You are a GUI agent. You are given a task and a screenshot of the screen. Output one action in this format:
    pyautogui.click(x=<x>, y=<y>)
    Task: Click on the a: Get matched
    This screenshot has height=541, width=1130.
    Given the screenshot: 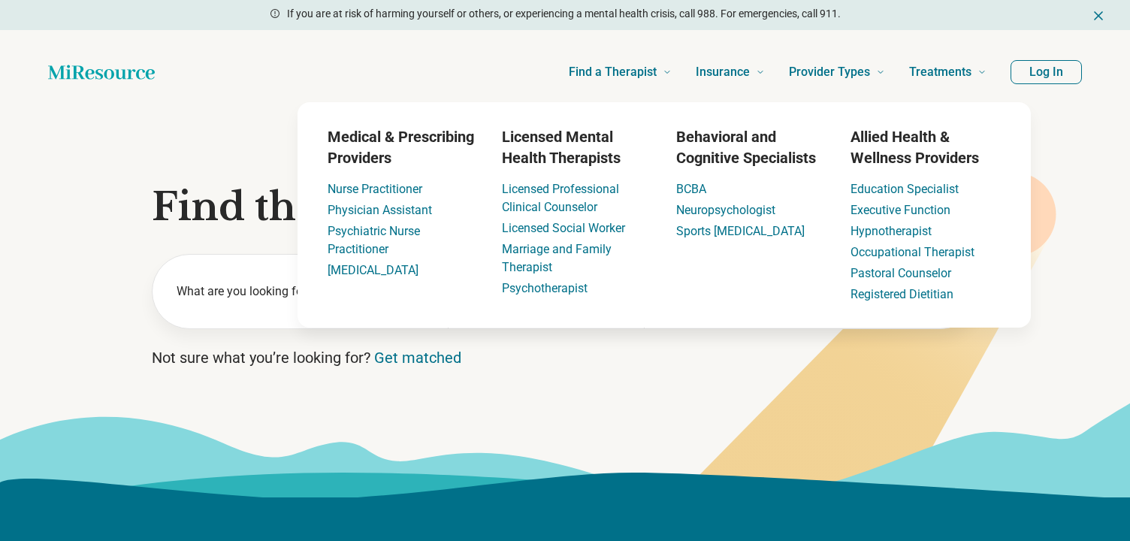 What is the action you would take?
    pyautogui.click(x=418, y=358)
    